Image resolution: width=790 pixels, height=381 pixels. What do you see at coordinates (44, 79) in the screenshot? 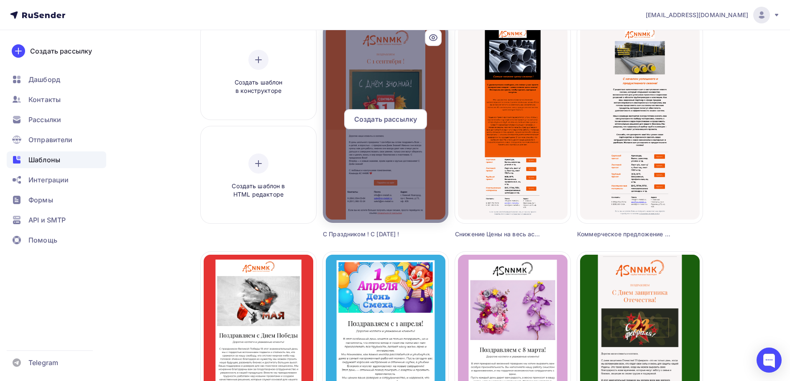
I see `span: Дашборд` at bounding box center [44, 79].